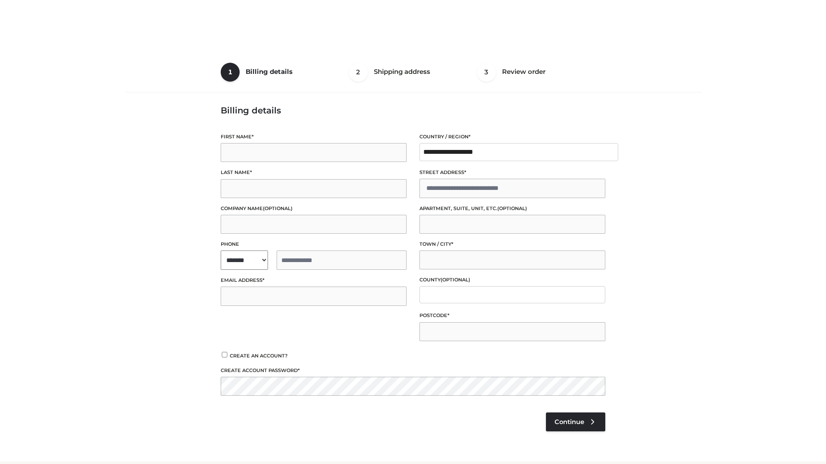  What do you see at coordinates (230, 72) in the screenshot?
I see `span: 1` at bounding box center [230, 72].